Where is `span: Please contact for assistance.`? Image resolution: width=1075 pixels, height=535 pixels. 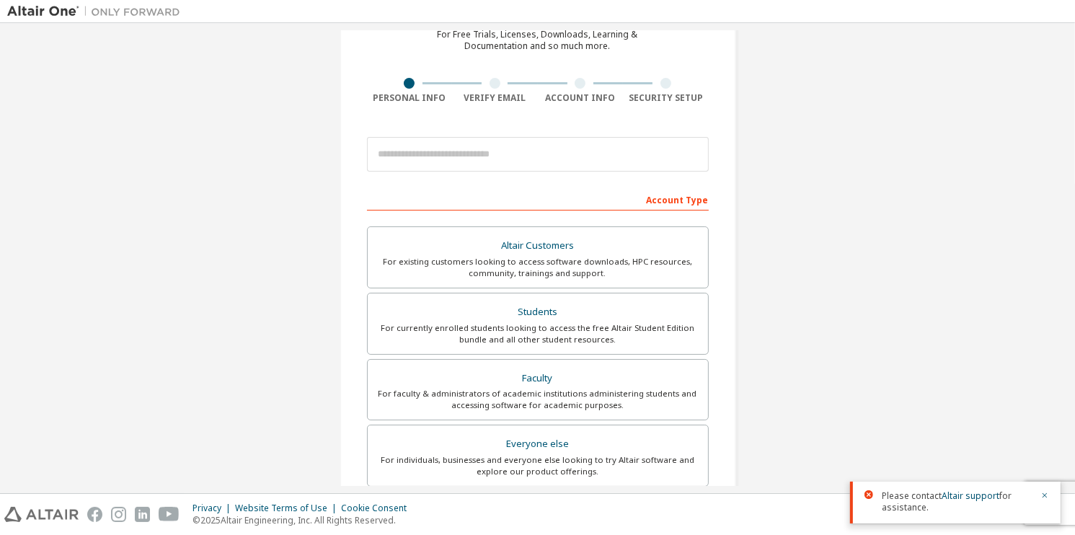
span: Please contact for assistance. is located at coordinates (957, 502).